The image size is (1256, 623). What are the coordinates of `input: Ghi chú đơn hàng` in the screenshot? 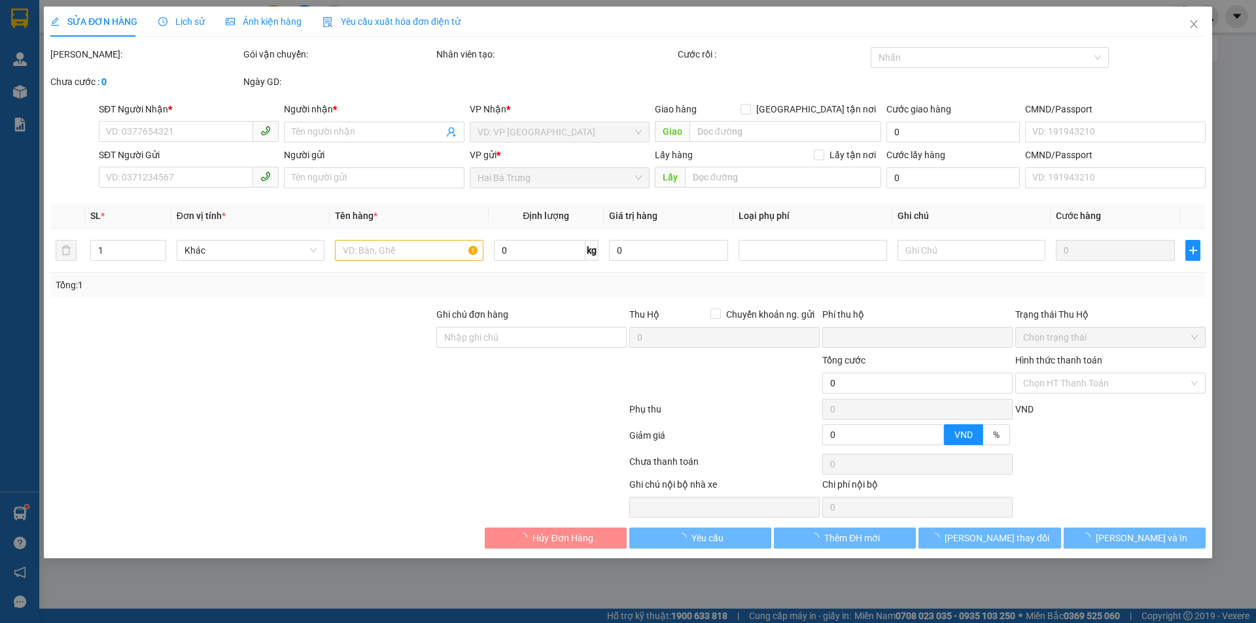 It's located at (531, 337).